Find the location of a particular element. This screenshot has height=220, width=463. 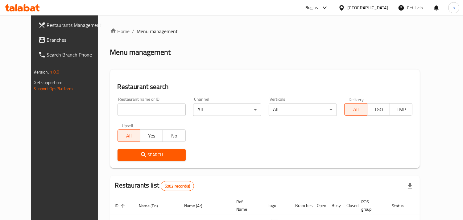

span: Name (En) is located at coordinates (153, 205).